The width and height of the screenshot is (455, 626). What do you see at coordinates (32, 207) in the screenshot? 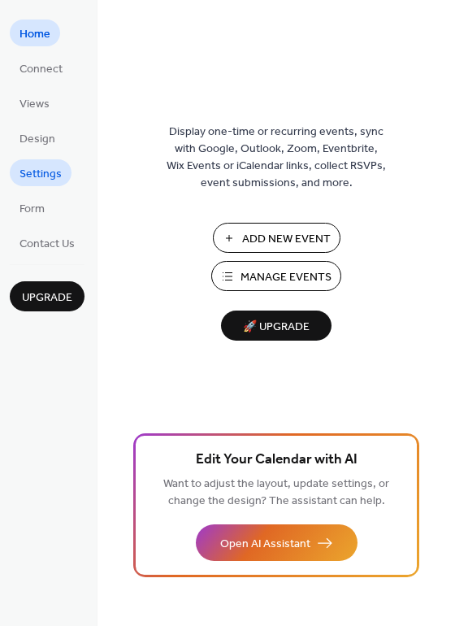
I see `a: Form` at bounding box center [32, 207].